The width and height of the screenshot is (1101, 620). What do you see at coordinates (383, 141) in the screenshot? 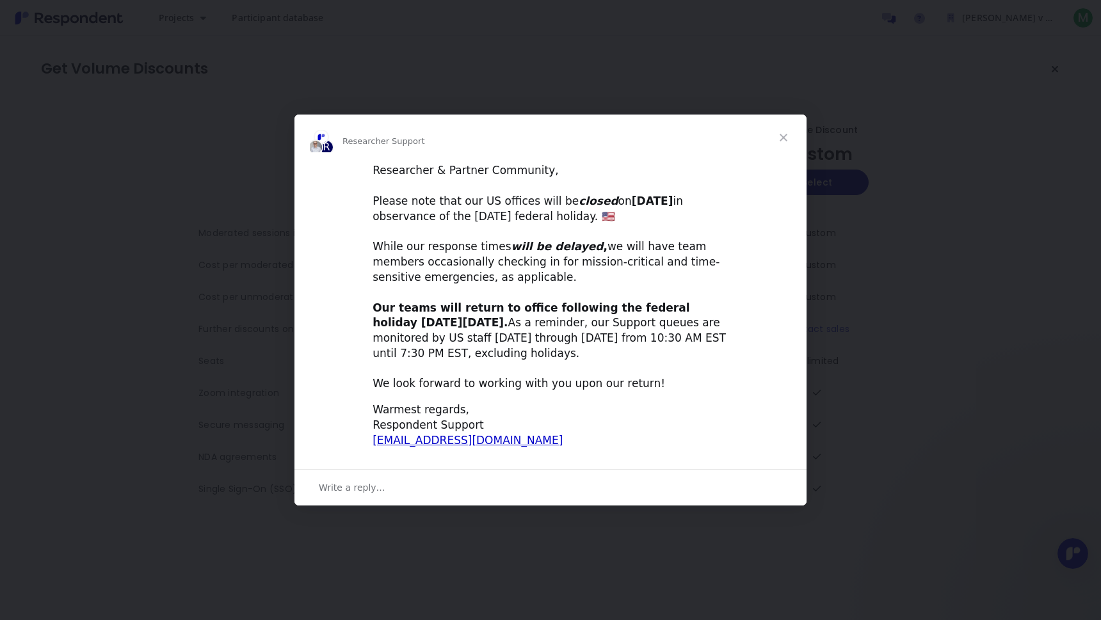
I see `span: Researcher Support` at bounding box center [383, 141].